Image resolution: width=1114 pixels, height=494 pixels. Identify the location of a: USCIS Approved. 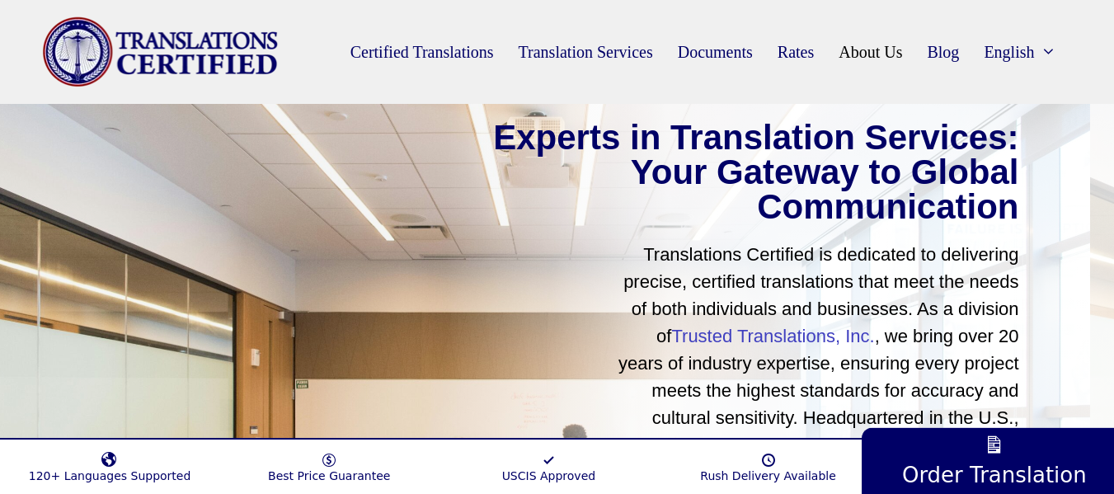
(549, 463).